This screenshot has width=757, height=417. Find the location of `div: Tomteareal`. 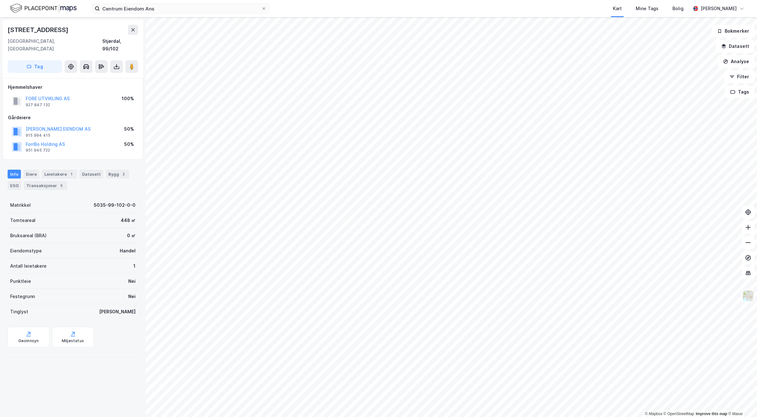

div: Tomteareal is located at coordinates (23, 220).